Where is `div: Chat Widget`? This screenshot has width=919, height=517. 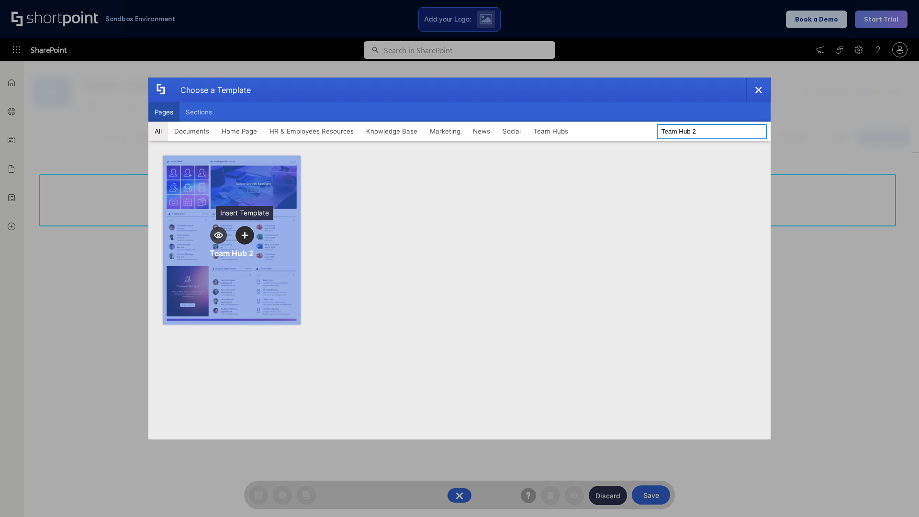
div: Chat Widget is located at coordinates (895, 494).